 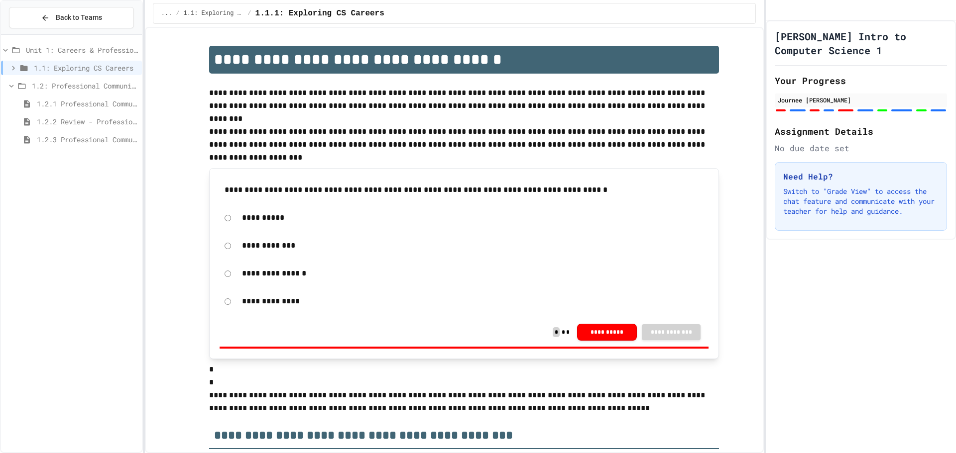 I want to click on span: 1.2: Professional Communication, so click(x=85, y=86).